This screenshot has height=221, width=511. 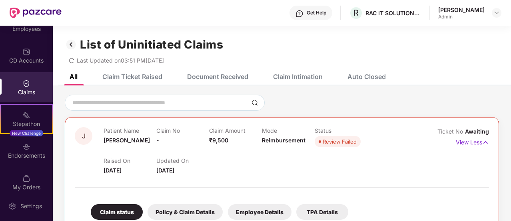 What do you see at coordinates (31, 206) in the screenshot?
I see `div: Settings` at bounding box center [31, 206].